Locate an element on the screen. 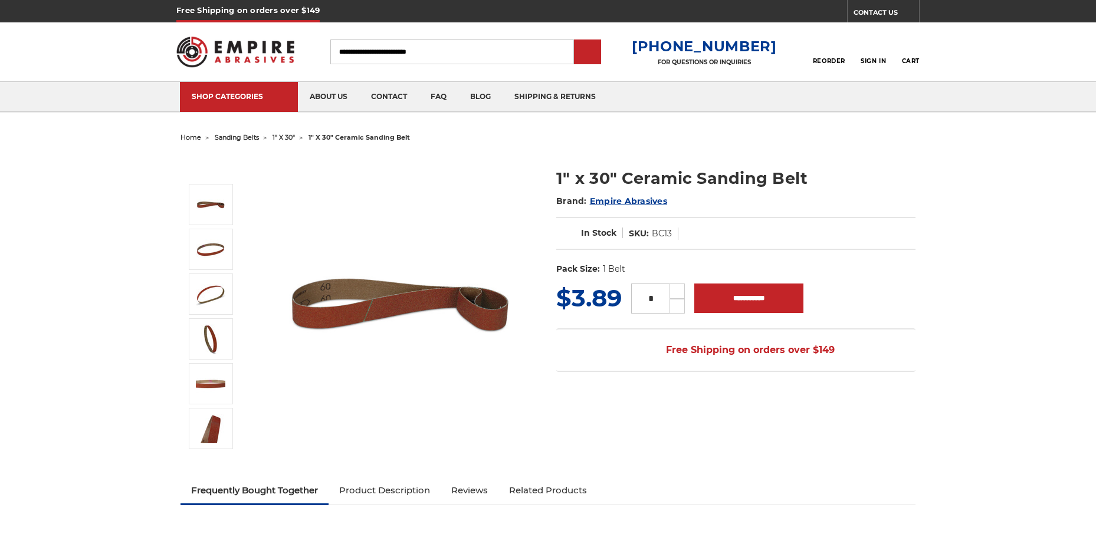  dt: Pack Size: is located at coordinates (578, 269).